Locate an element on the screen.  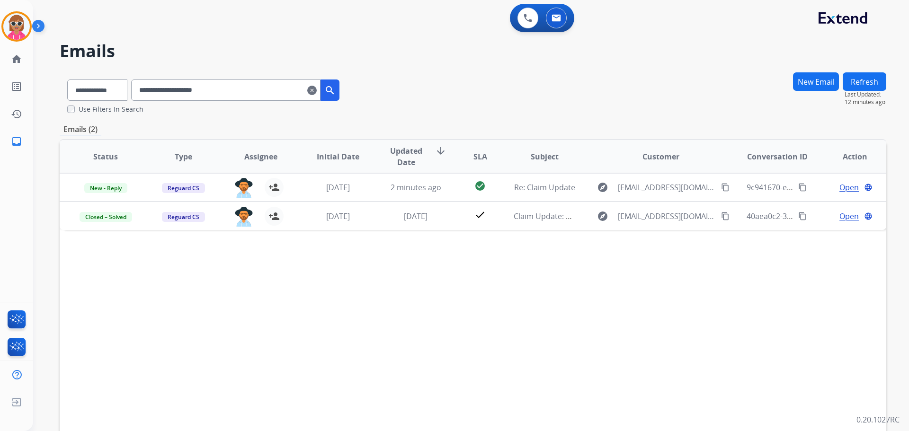
span: Status is located at coordinates (106, 157).